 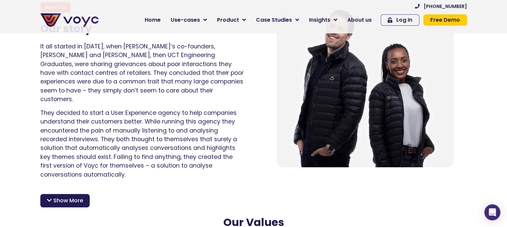 I want to click on a: Insights, so click(x=323, y=20).